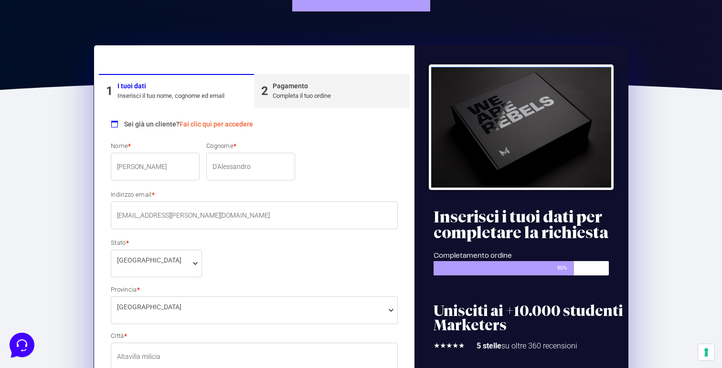  Describe the element at coordinates (139, 122) in the screenshot. I see `a: Apri Centro Assistenza` at that location.